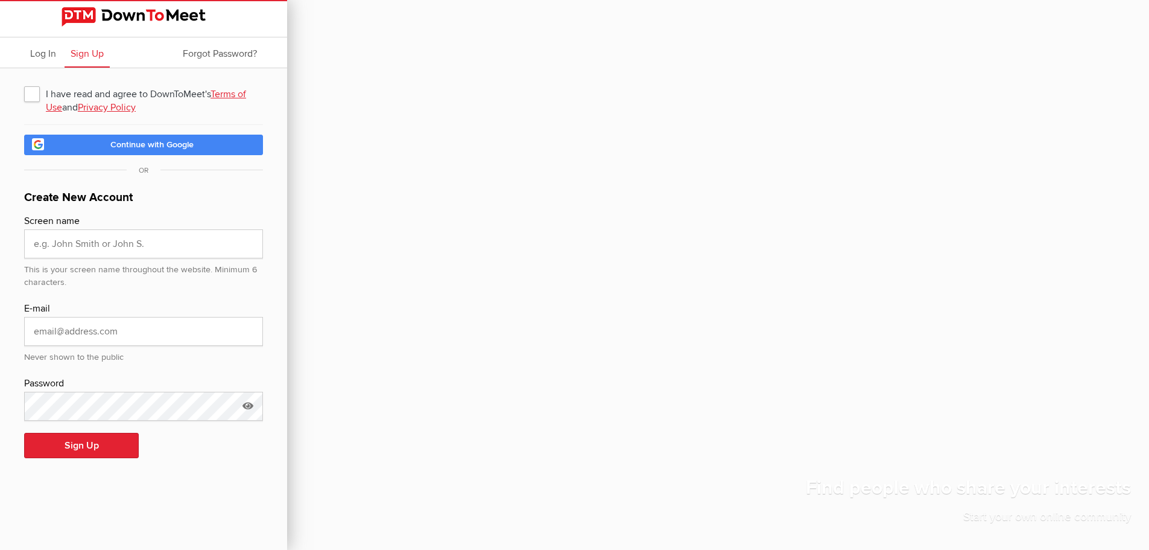 Image resolution: width=1149 pixels, height=550 pixels. I want to click on button: Sign Up, so click(81, 445).